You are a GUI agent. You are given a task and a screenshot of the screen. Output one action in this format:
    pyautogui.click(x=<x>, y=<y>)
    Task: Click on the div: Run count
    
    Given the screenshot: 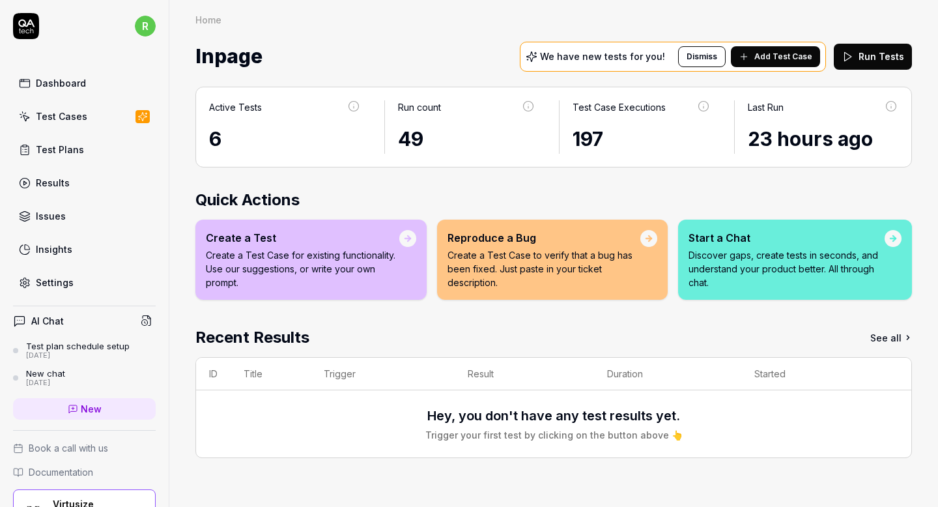 What is the action you would take?
    pyautogui.click(x=419, y=107)
    